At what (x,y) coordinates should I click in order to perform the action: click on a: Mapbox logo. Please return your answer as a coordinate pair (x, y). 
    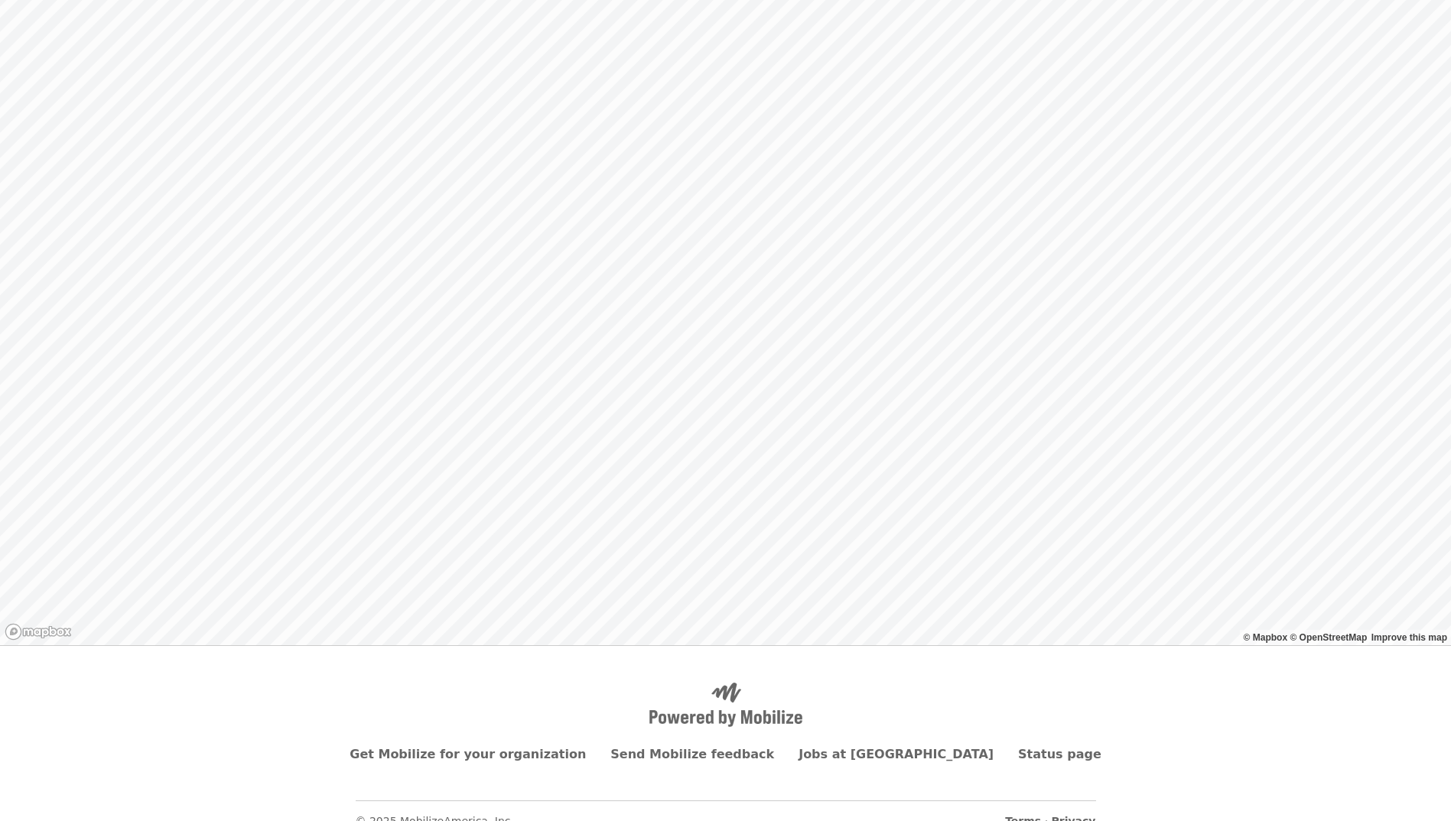
    Looking at the image, I should click on (38, 632).